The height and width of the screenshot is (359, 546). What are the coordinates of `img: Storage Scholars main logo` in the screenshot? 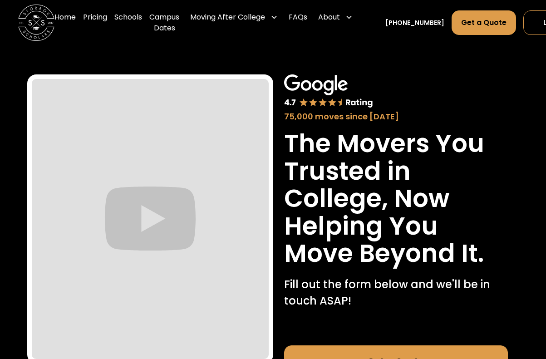 It's located at (36, 23).